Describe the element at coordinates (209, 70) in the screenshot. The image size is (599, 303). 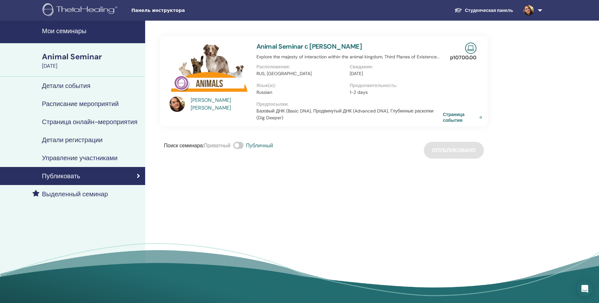
I see `img: Animal Seminar` at that location.